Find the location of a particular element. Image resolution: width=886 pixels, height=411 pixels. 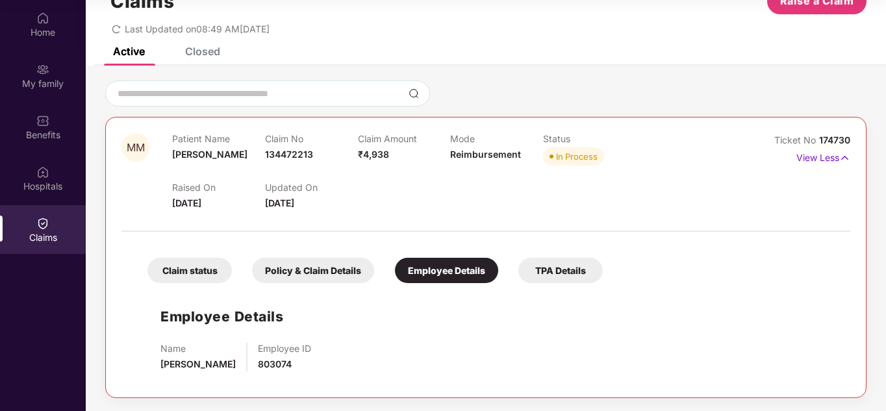

img: svg+xml;base64,PHN2ZyBpZD0iQ2xhaW0iIHhtbG5zPSJodHRwOi8vd3d3LnczLm9yZy8yMDAwL3N2ZyIgd2lkdGg9IjIwIi... is located at coordinates (43, 223).